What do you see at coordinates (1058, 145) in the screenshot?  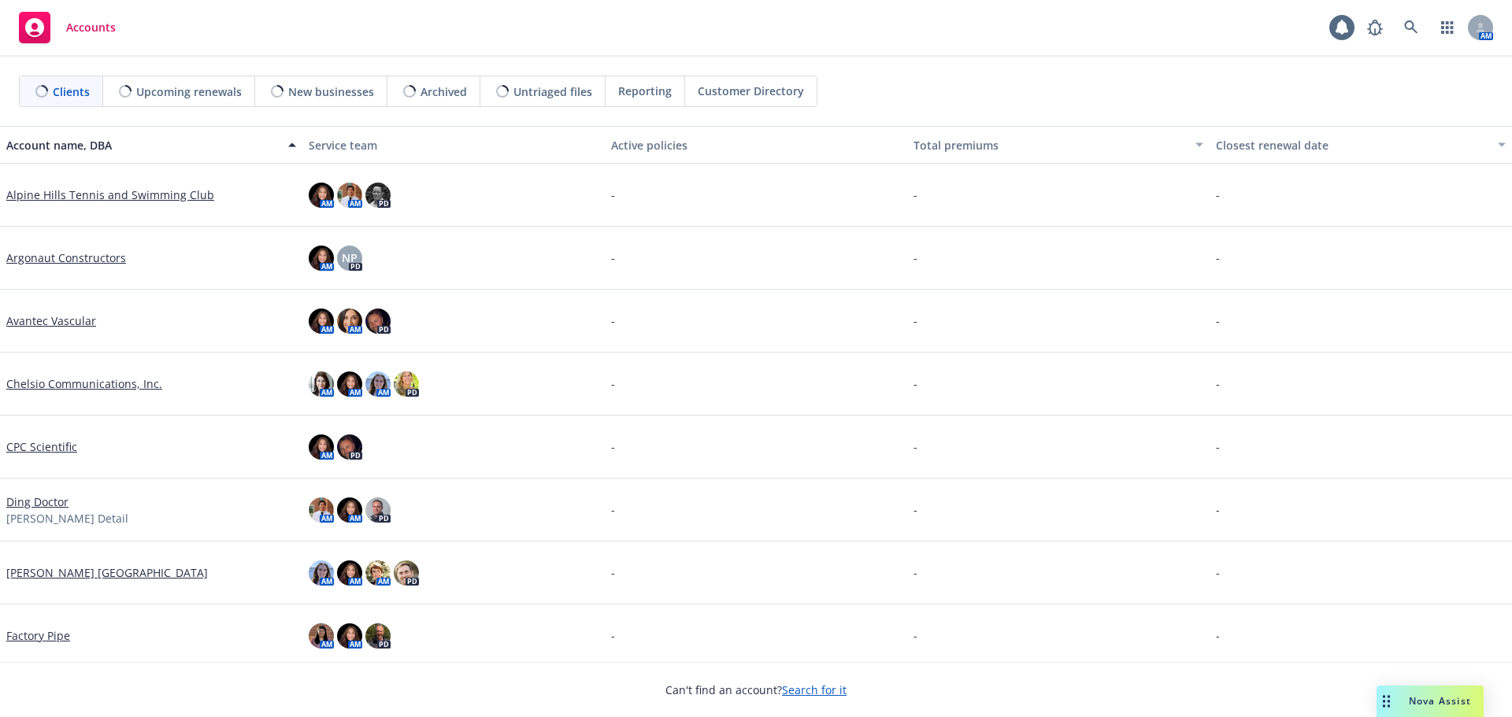 I see `button: Total premiums` at bounding box center [1058, 145].